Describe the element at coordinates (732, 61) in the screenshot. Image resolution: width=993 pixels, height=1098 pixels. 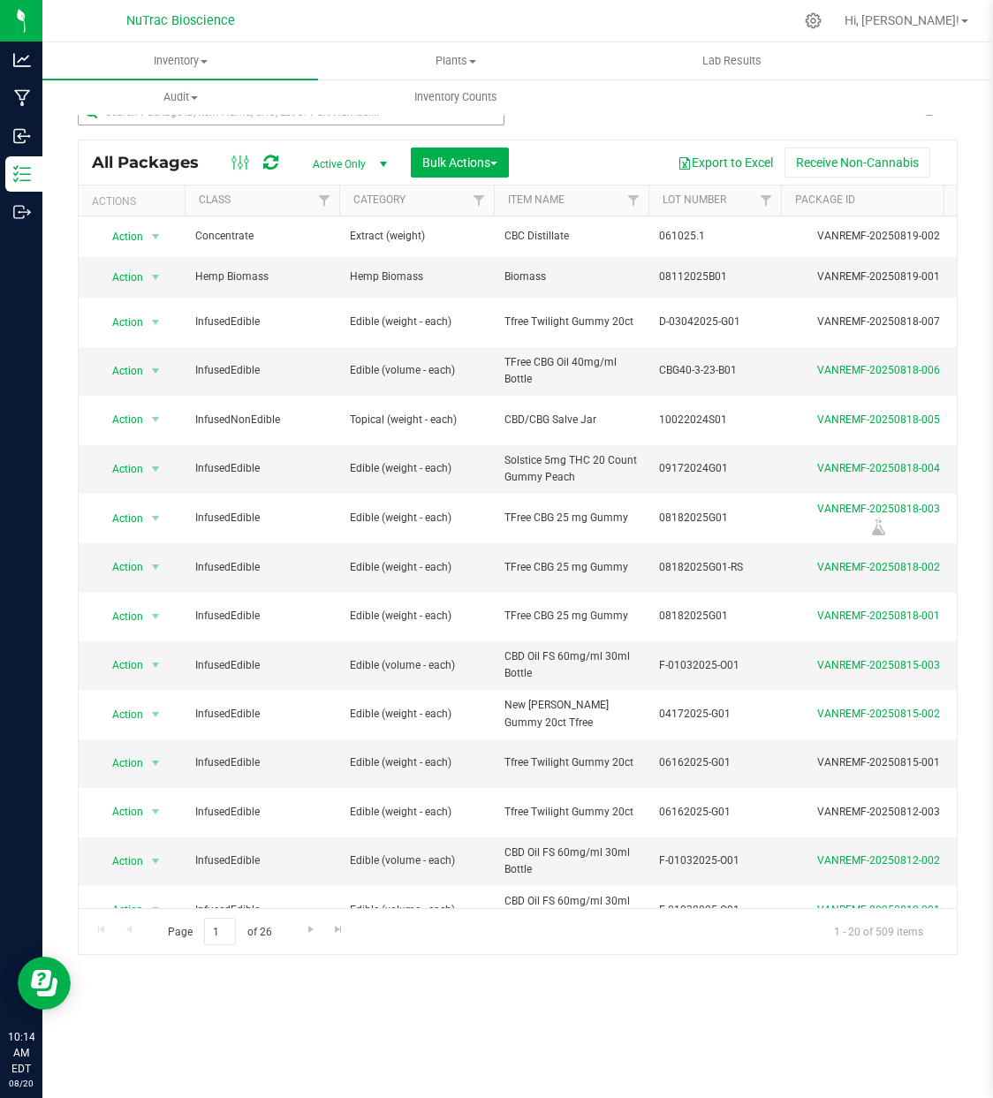
I see `a: Lab Results` at that location.